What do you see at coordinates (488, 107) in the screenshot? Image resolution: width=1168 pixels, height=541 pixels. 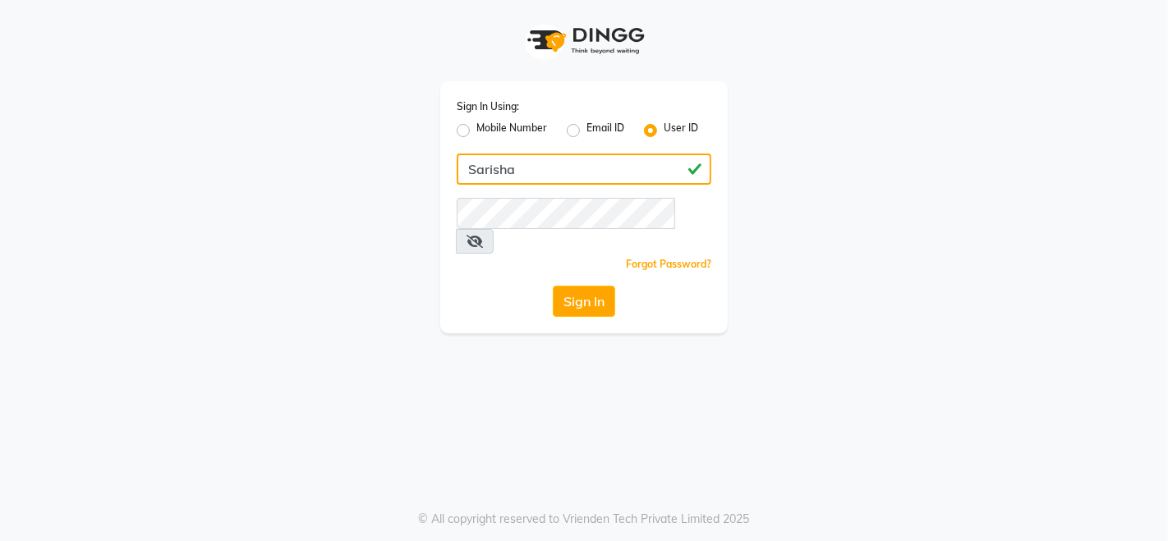 I see `label: Sign In Using:` at bounding box center [488, 107].